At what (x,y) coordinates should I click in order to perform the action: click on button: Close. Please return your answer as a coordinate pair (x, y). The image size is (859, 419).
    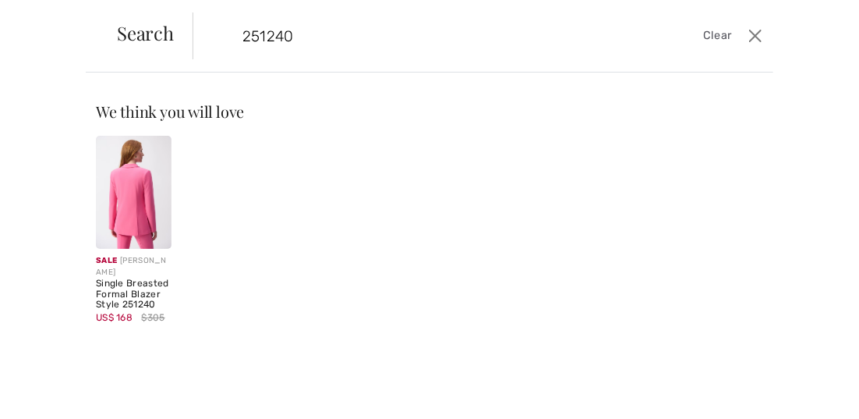
    Looking at the image, I should click on (756, 36).